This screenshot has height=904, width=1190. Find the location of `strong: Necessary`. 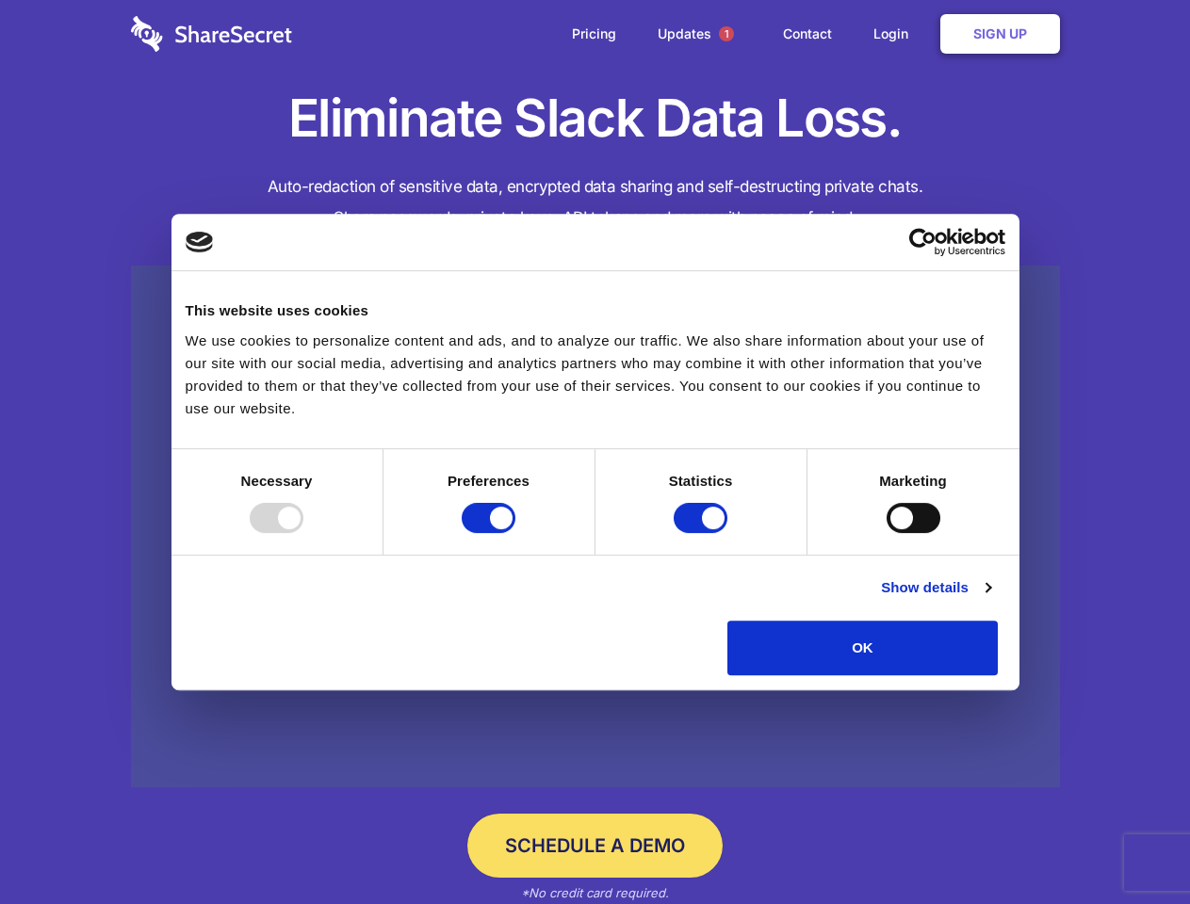

strong: Necessary is located at coordinates (277, 480).